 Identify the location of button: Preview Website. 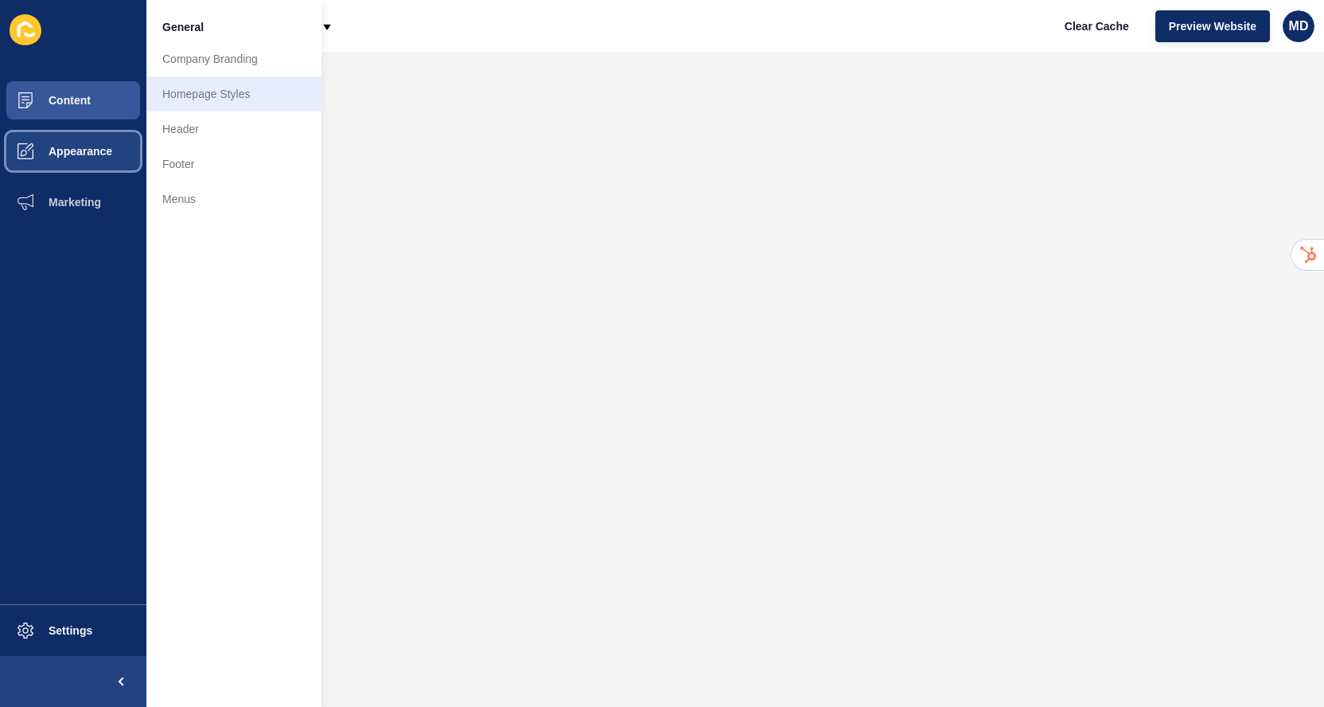
(1213, 26).